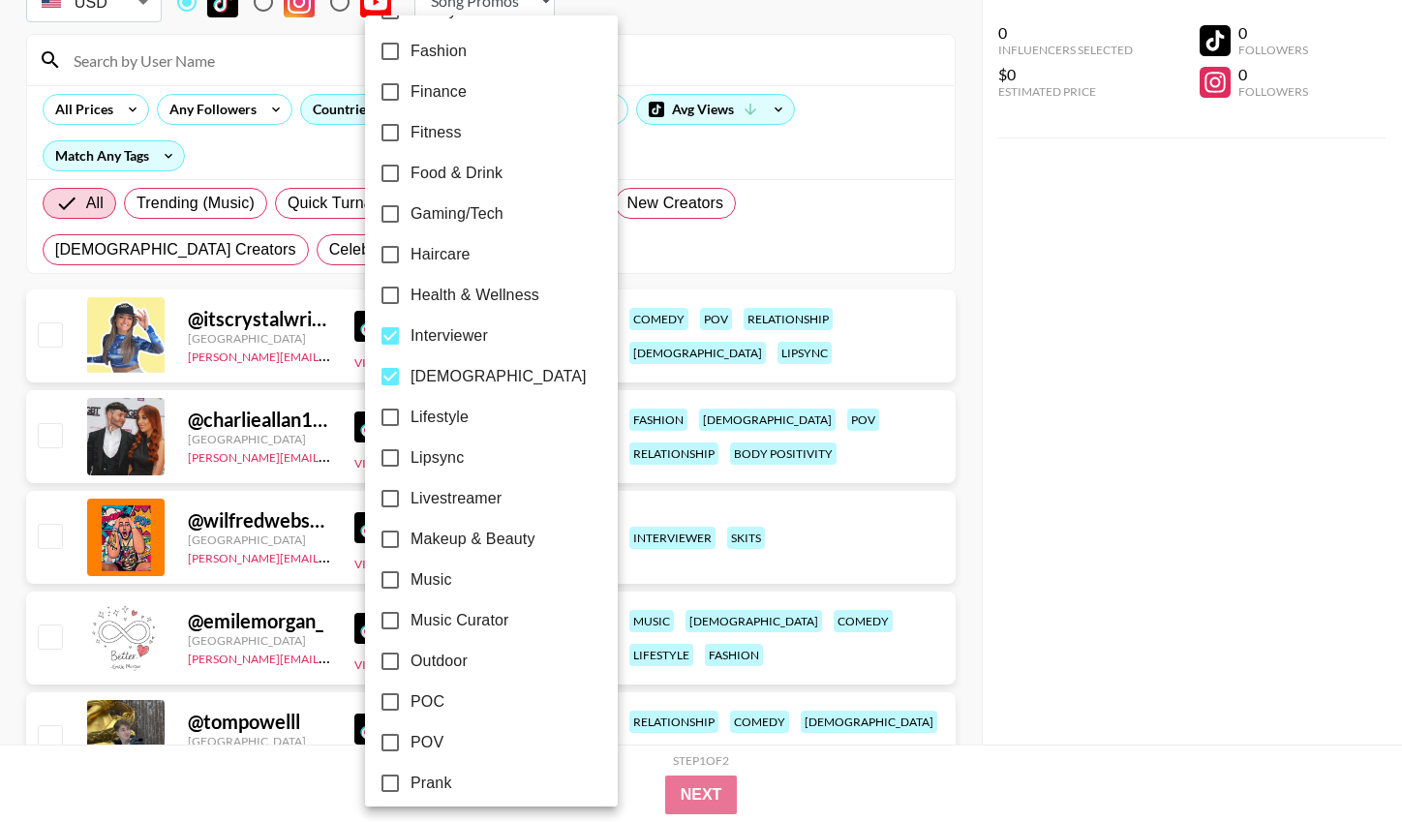 The width and height of the screenshot is (1402, 822). What do you see at coordinates (431, 783) in the screenshot?
I see `span: Prank` at bounding box center [431, 783].